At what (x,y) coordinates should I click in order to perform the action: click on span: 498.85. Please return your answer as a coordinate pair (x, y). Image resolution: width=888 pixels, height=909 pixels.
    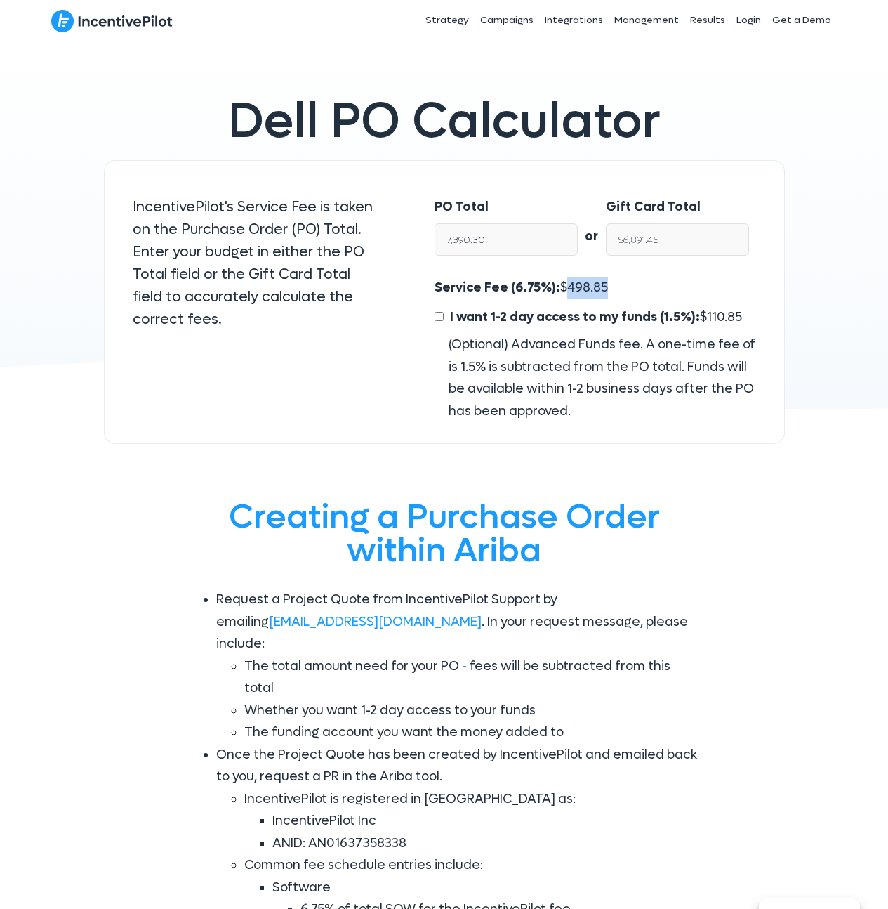
    Looking at the image, I should click on (588, 287).